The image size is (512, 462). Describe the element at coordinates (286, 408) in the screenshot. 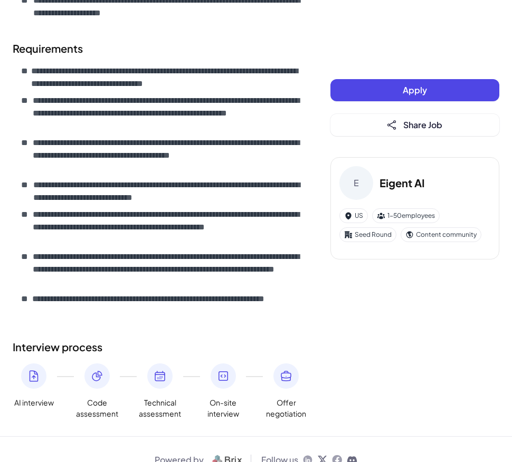

I see `span: Offer negotiation` at that location.